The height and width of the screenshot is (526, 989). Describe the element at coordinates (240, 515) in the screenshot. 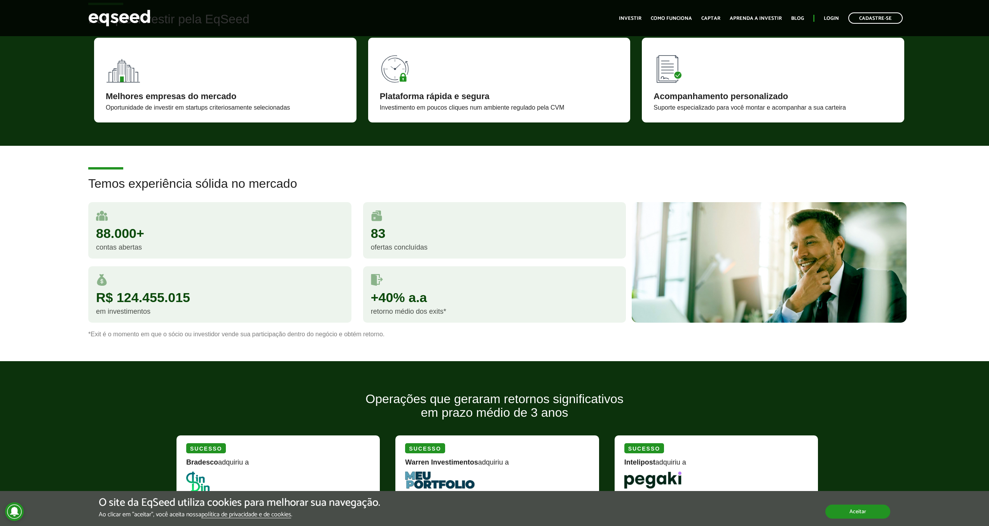

I see `p: Ao clicar em "aceitar", você aceita nossa .` at that location.